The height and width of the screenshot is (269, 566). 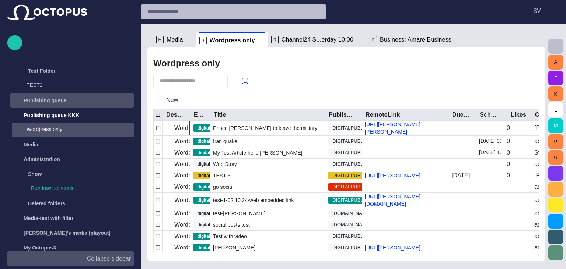 What do you see at coordinates (237, 176) in the screenshot?
I see `span: digitalPublishing.editorialStatus.ready` at bounding box center [237, 176].